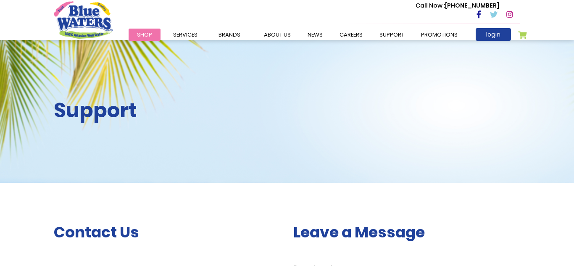 The image size is (574, 266). What do you see at coordinates (167, 232) in the screenshot?
I see `h3: Contact Us` at bounding box center [167, 232].